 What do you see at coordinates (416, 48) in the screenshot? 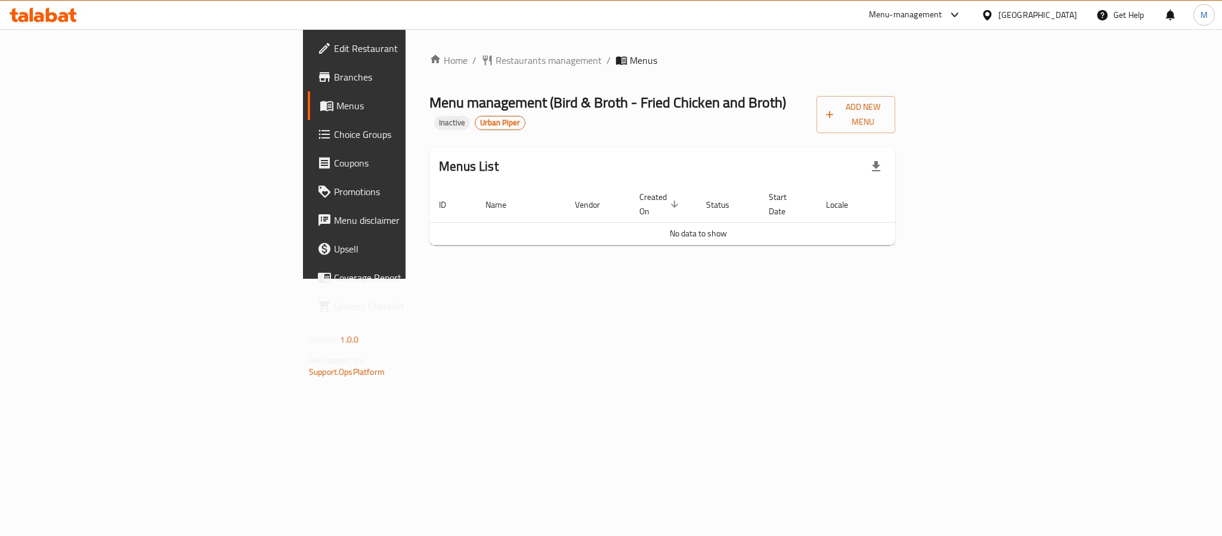
I see `span: Edit Restaurant` at bounding box center [416, 48].